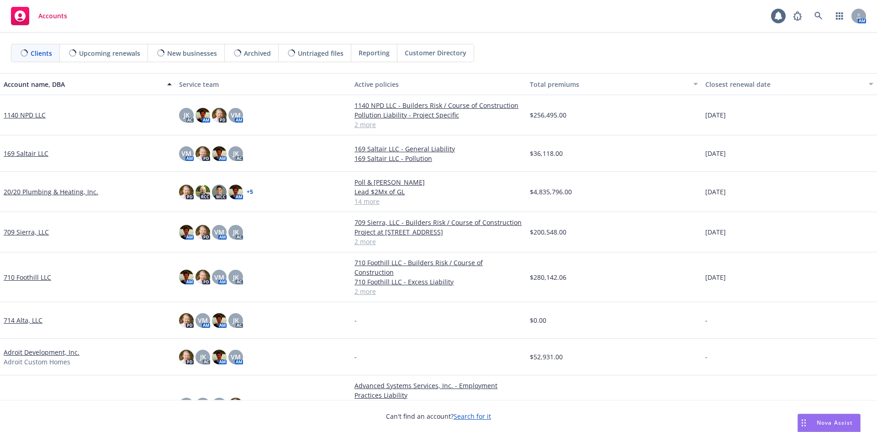  Describe the element at coordinates (439, 105) in the screenshot. I see `a: 1140 NPD LLC - Builders Risk / Course of Construction` at that location.